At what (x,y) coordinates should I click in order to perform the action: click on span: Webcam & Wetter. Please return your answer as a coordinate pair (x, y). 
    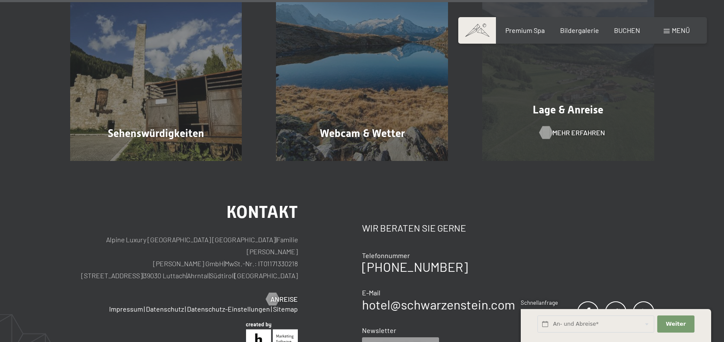
    Looking at the image, I should click on (362, 133).